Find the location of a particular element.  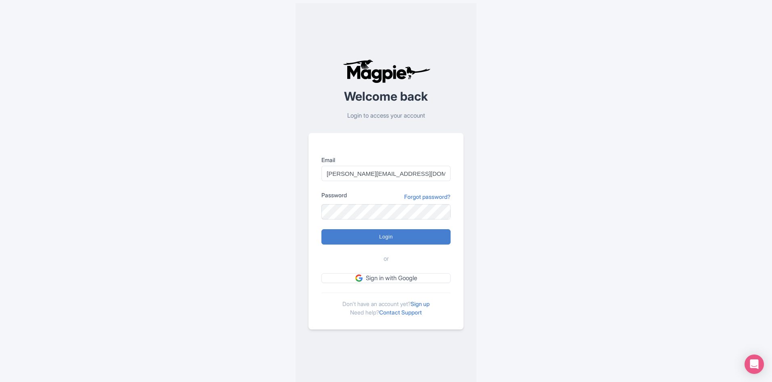

a: Contact Support is located at coordinates (401, 312).